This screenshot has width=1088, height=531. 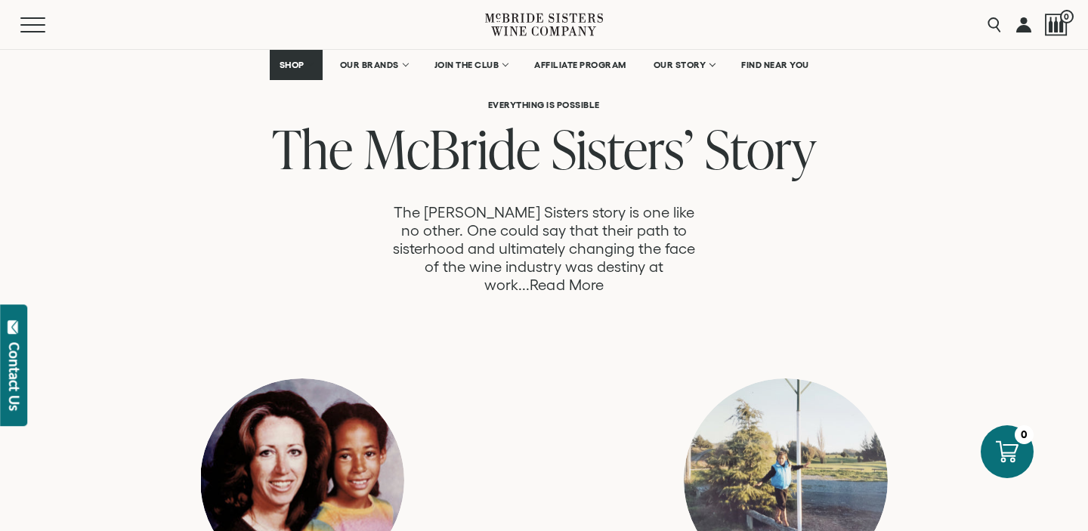 What do you see at coordinates (775, 65) in the screenshot?
I see `span: FIND NEAR YOU` at bounding box center [775, 65].